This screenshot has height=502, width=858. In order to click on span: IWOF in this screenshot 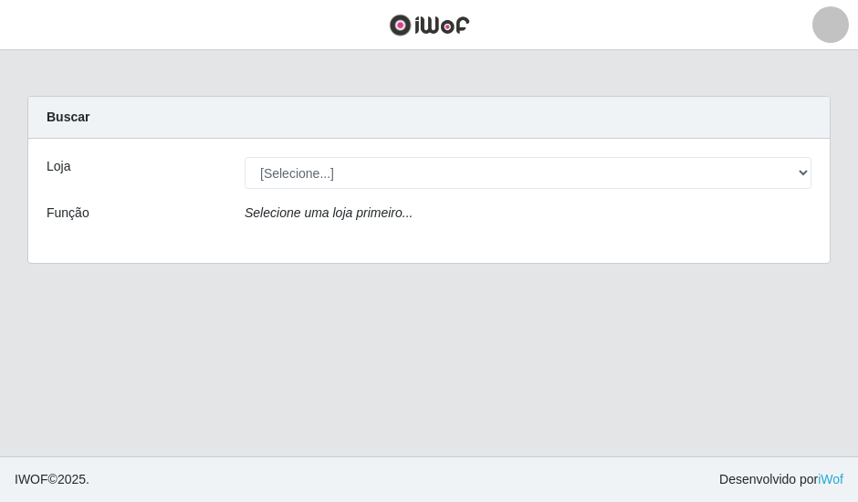, I will do `click(31, 479)`.